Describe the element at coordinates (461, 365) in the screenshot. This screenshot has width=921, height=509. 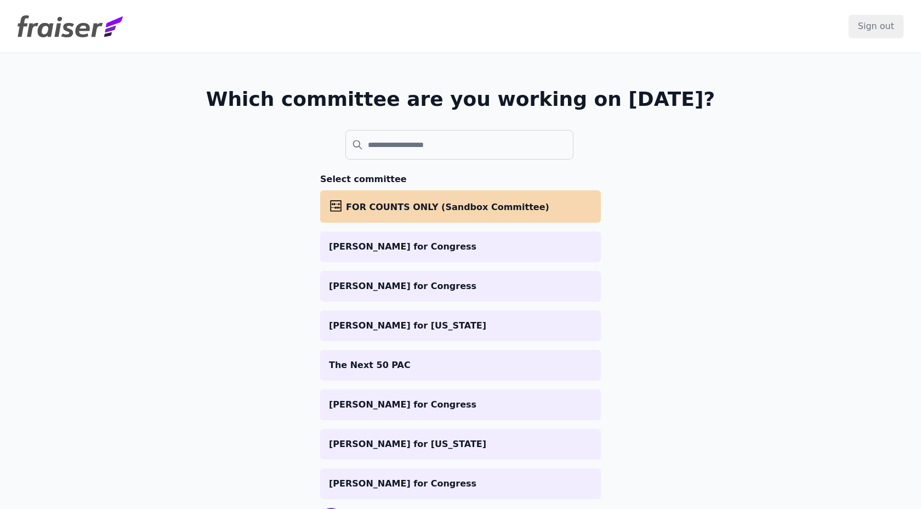
I see `p: The Next 50 PAC` at that location.